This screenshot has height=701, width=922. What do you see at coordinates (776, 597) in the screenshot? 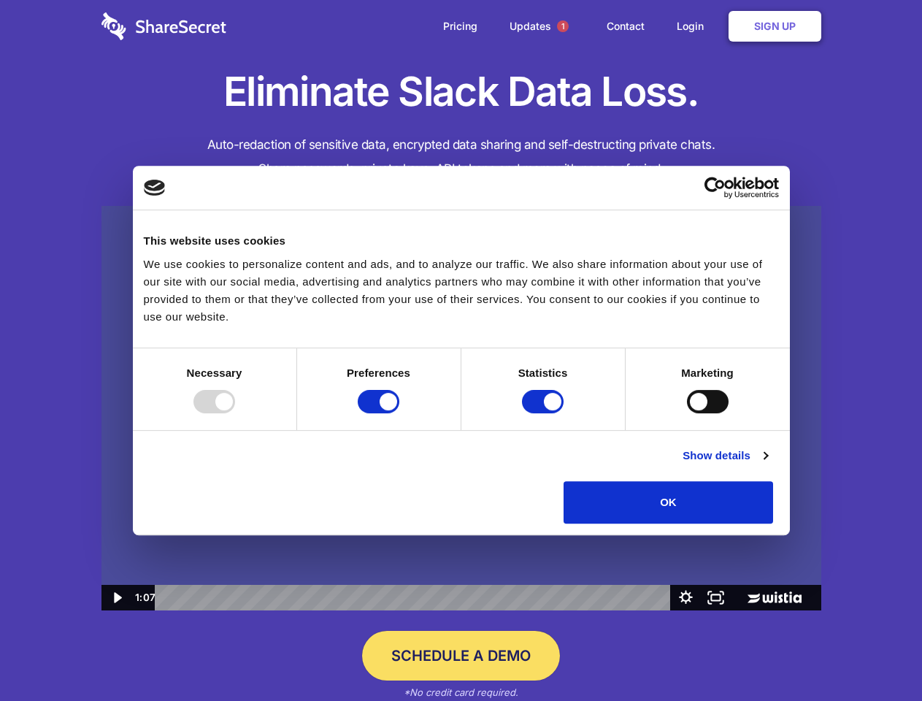
I see `a: Wistia Logo -- Learn More` at bounding box center [776, 597].